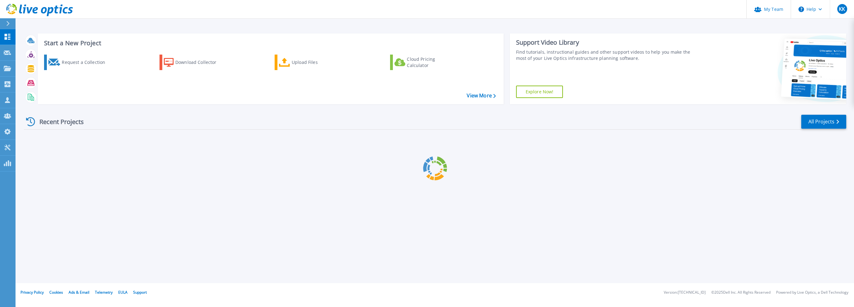 The width and height of the screenshot is (854, 307). Describe the element at coordinates (270, 43) in the screenshot. I see `h3: Start a New Project` at that location.